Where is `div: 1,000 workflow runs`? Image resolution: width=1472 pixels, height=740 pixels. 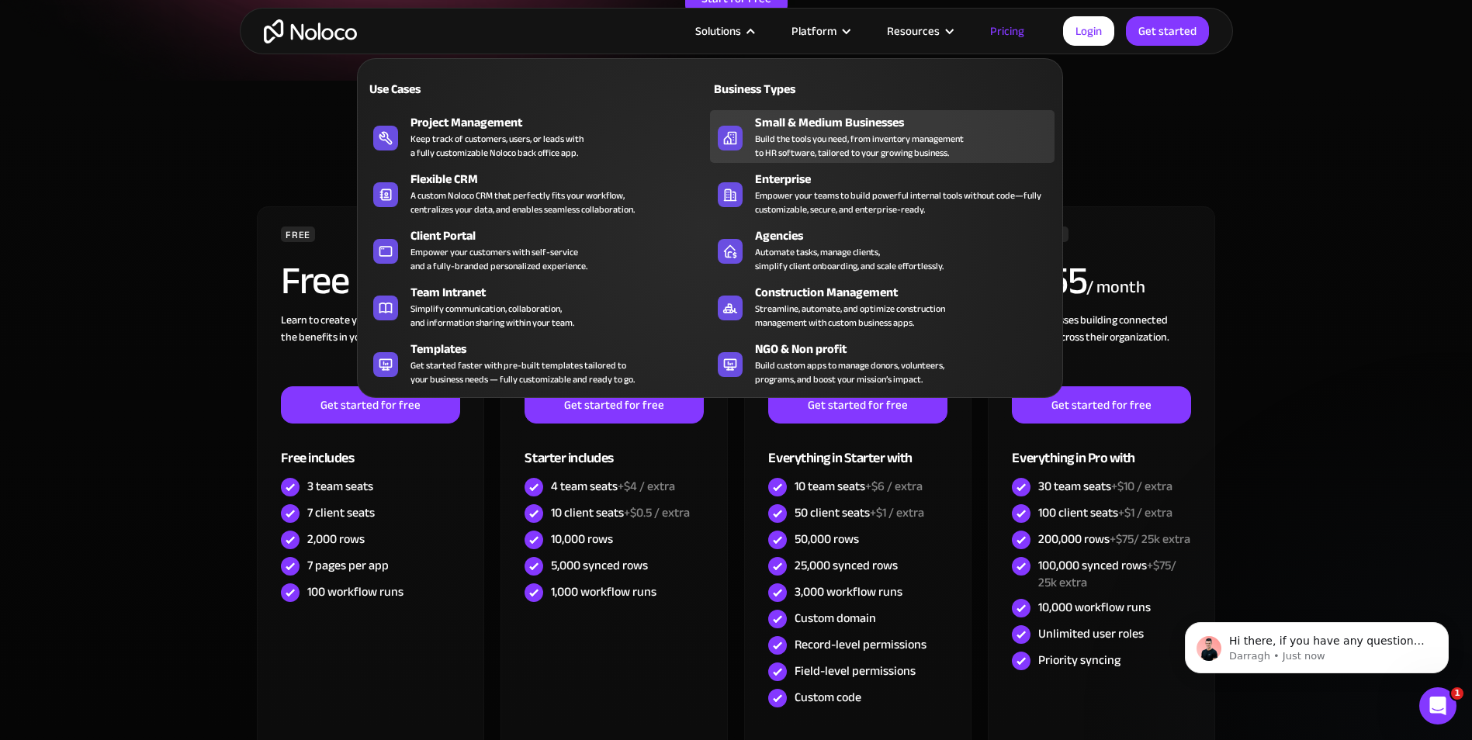
div: 1,000 workflow runs is located at coordinates (604, 592).